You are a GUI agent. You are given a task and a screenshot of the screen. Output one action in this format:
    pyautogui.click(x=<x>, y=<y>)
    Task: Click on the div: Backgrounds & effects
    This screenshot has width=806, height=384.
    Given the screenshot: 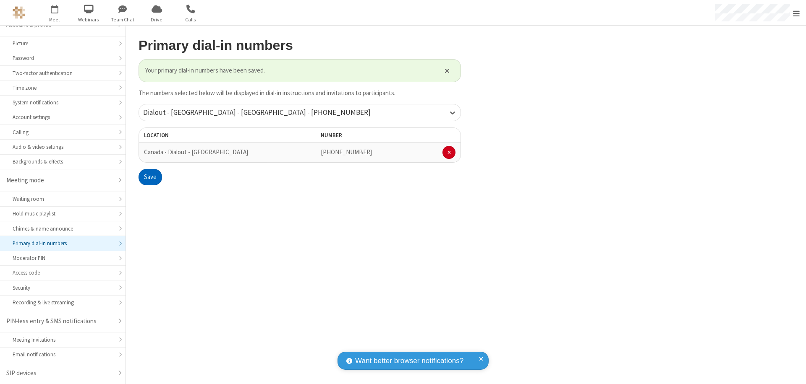 What is the action you would take?
    pyautogui.click(x=63, y=162)
    